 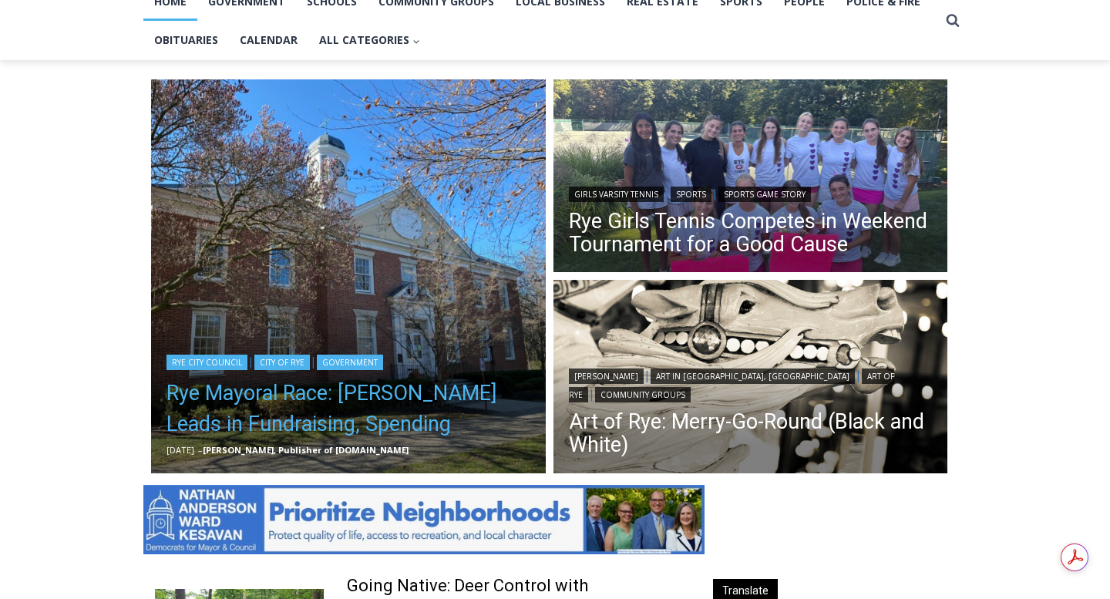 I want to click on button: View Search Form, so click(x=952, y=21).